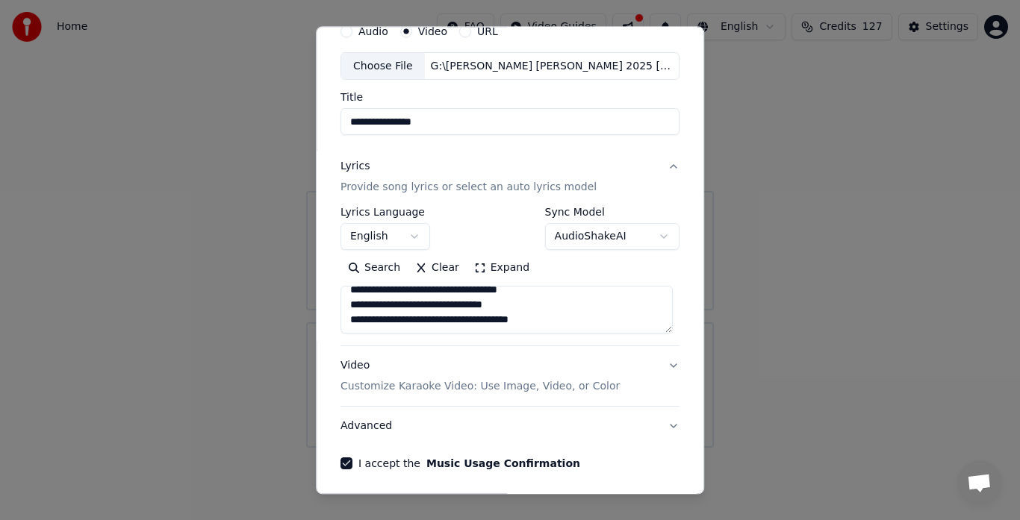 The image size is (1020, 520). Describe the element at coordinates (383, 66) in the screenshot. I see `div: Choose File` at that location.